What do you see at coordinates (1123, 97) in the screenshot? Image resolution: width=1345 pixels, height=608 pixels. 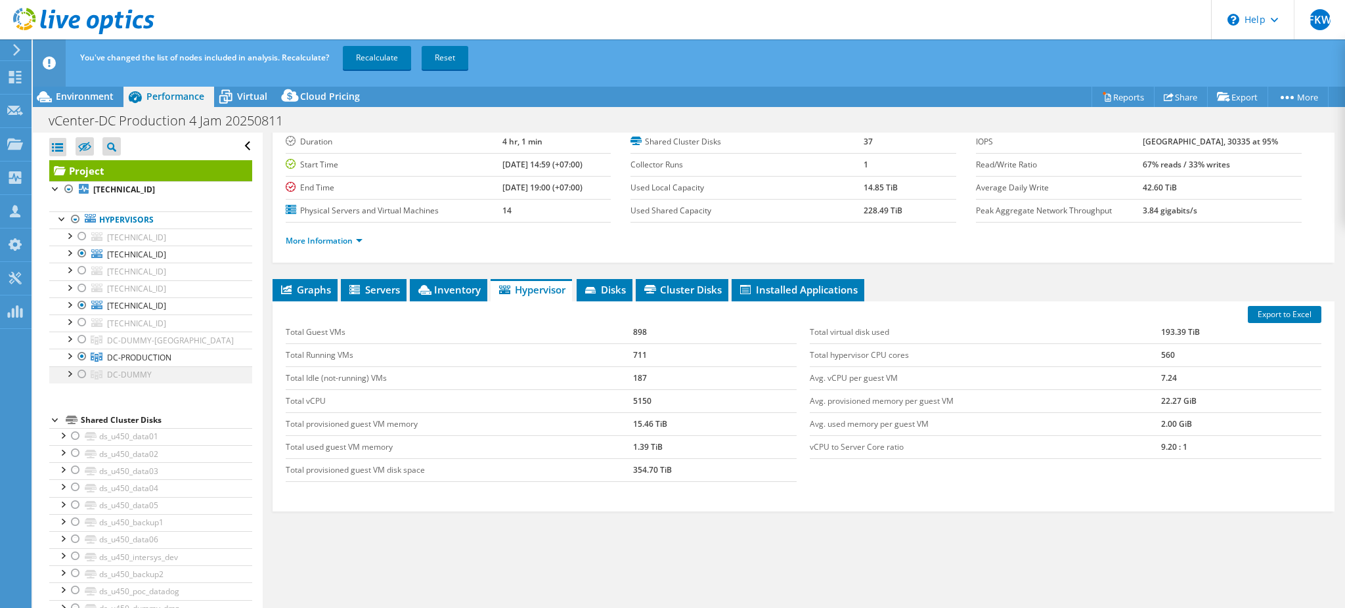 I see `a: Reports` at bounding box center [1123, 97].